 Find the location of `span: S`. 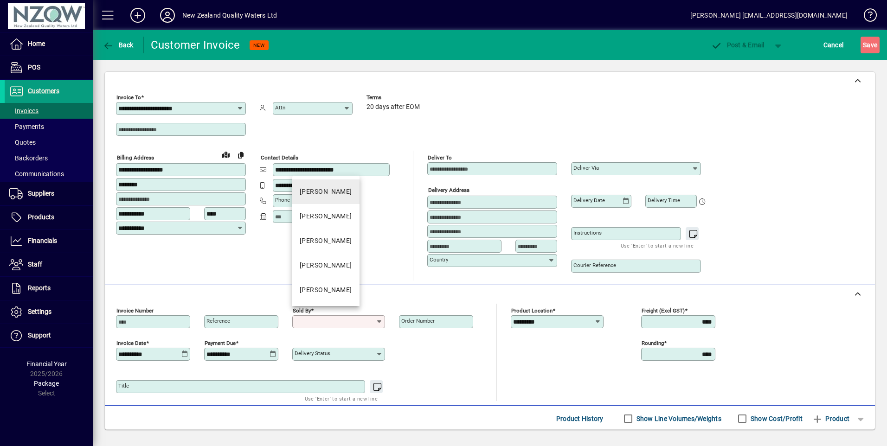

span: S is located at coordinates (864, 45).